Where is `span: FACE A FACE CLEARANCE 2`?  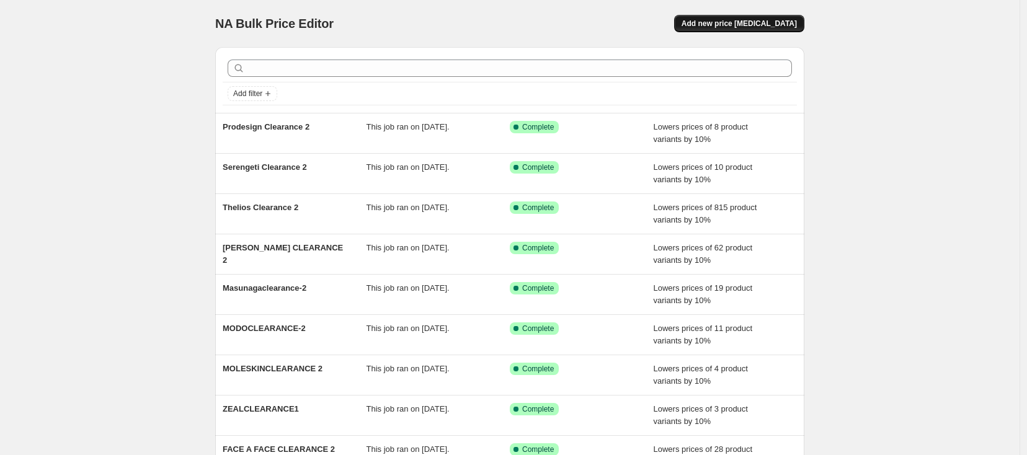 span: FACE A FACE CLEARANCE 2 is located at coordinates (279, 449).